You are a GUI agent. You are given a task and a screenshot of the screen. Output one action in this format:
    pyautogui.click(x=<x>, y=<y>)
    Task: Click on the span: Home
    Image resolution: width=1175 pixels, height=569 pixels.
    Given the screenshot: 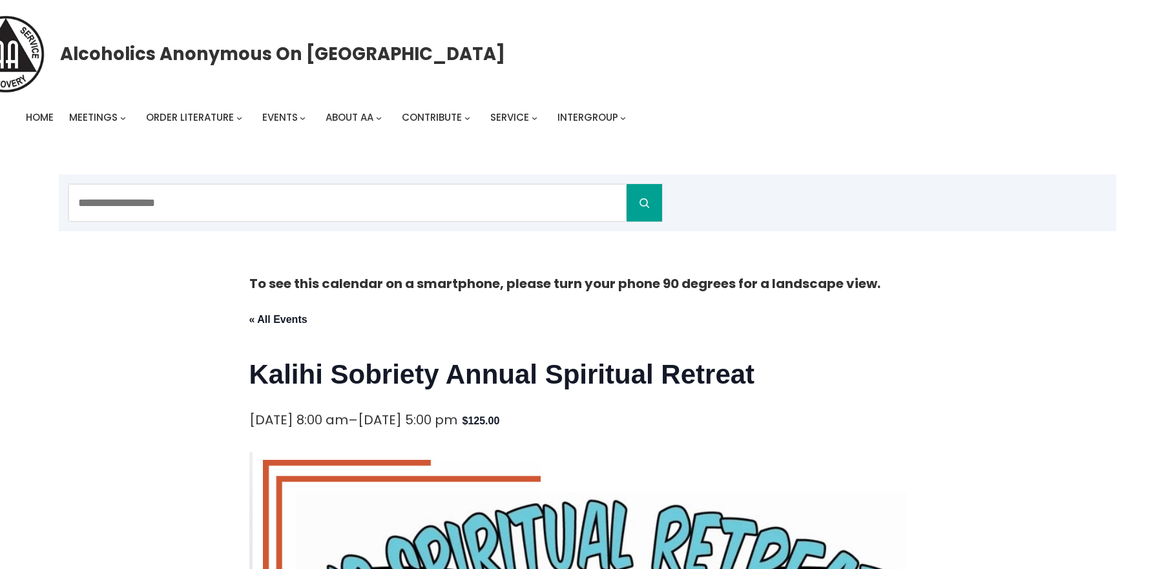 What is the action you would take?
    pyautogui.click(x=39, y=117)
    